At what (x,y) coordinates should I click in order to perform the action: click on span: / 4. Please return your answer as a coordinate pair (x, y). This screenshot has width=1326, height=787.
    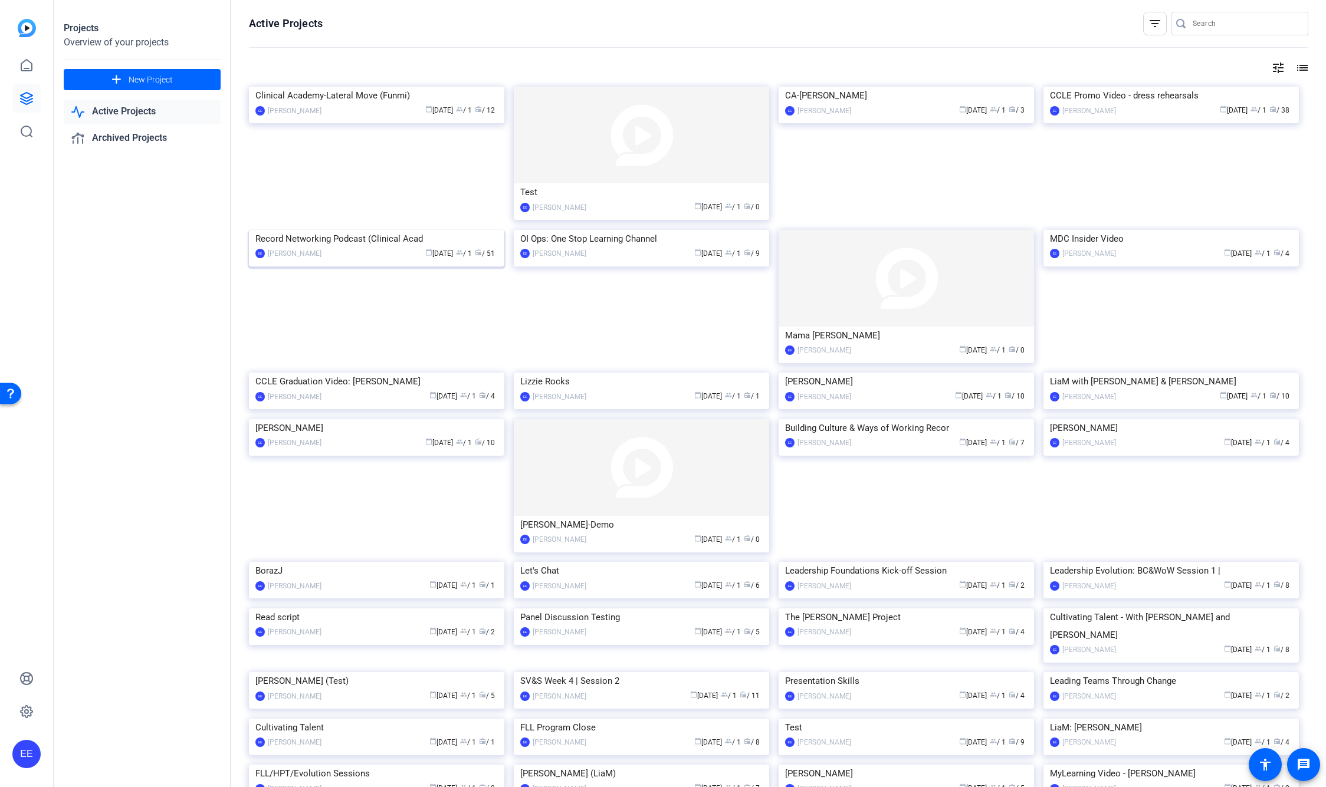
    Looking at the image, I should click on (1281, 254).